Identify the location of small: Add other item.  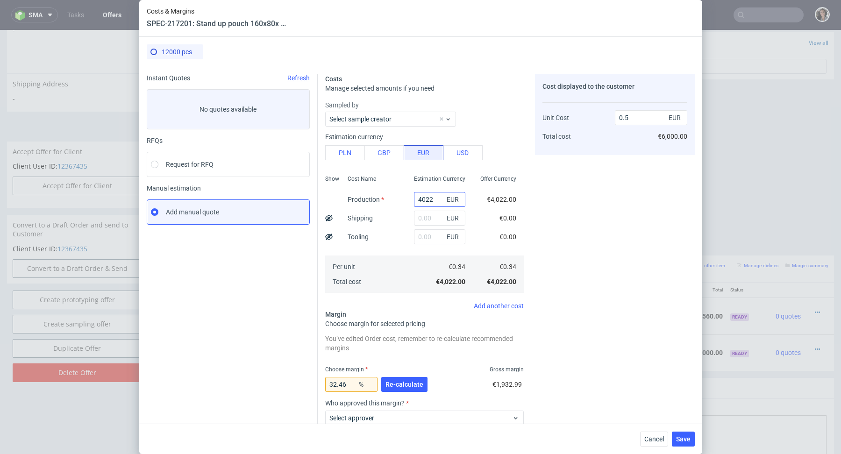
(706, 235).